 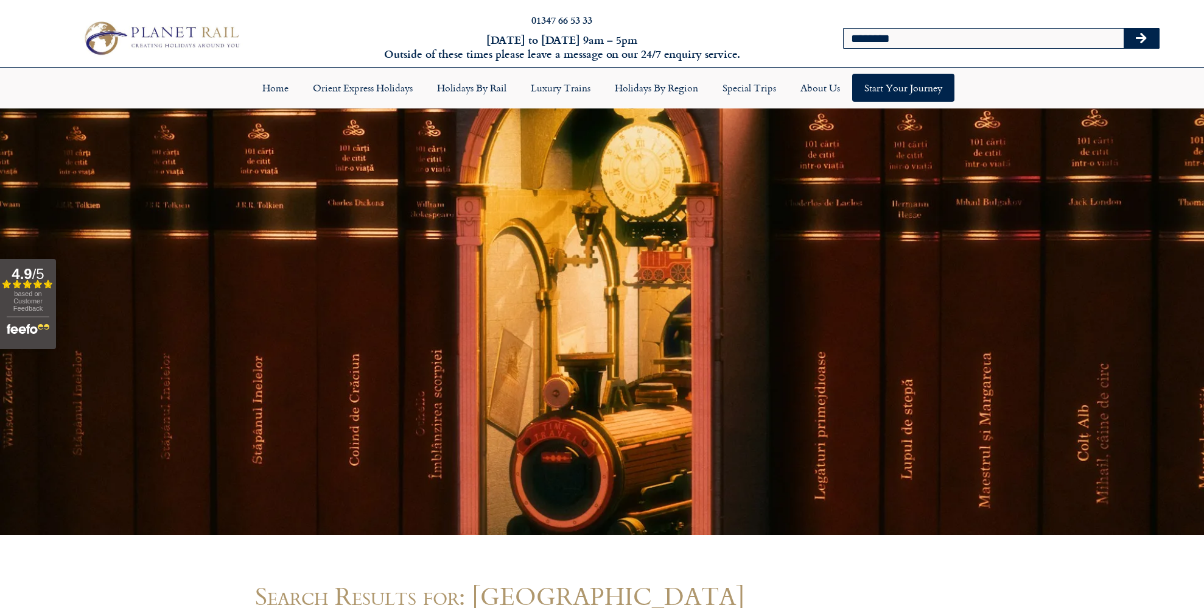 What do you see at coordinates (1142, 38) in the screenshot?
I see `button: Search` at bounding box center [1142, 38].